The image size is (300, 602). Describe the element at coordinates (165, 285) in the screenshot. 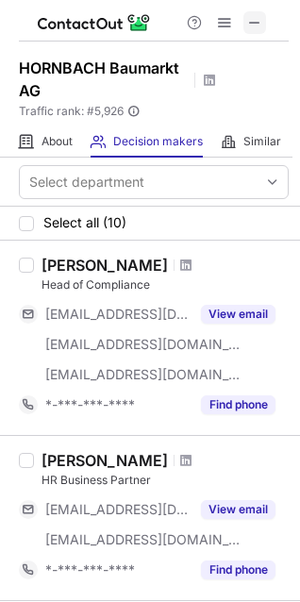

I see `div: Head of Compliance` at that location.